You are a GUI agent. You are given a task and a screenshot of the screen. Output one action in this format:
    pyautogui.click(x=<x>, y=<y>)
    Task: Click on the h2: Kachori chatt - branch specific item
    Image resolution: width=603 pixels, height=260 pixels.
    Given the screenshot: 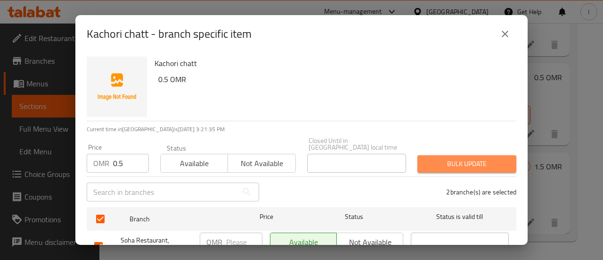 What is the action you would take?
    pyautogui.click(x=169, y=34)
    